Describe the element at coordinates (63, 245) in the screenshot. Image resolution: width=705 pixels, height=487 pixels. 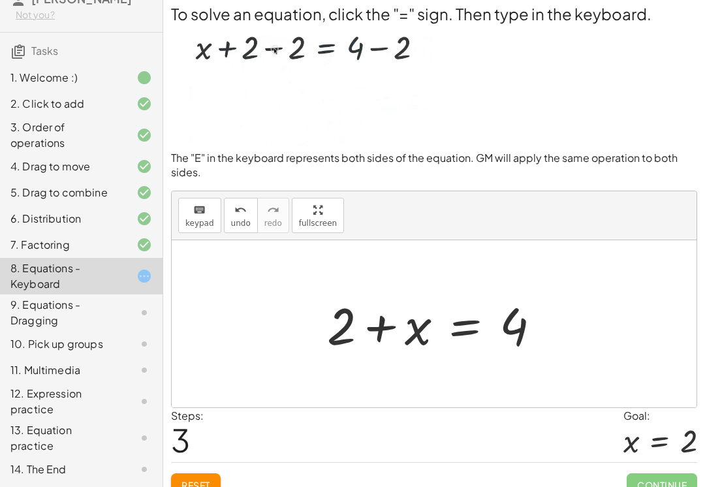
I see `div: 7. Factoring` at that location.